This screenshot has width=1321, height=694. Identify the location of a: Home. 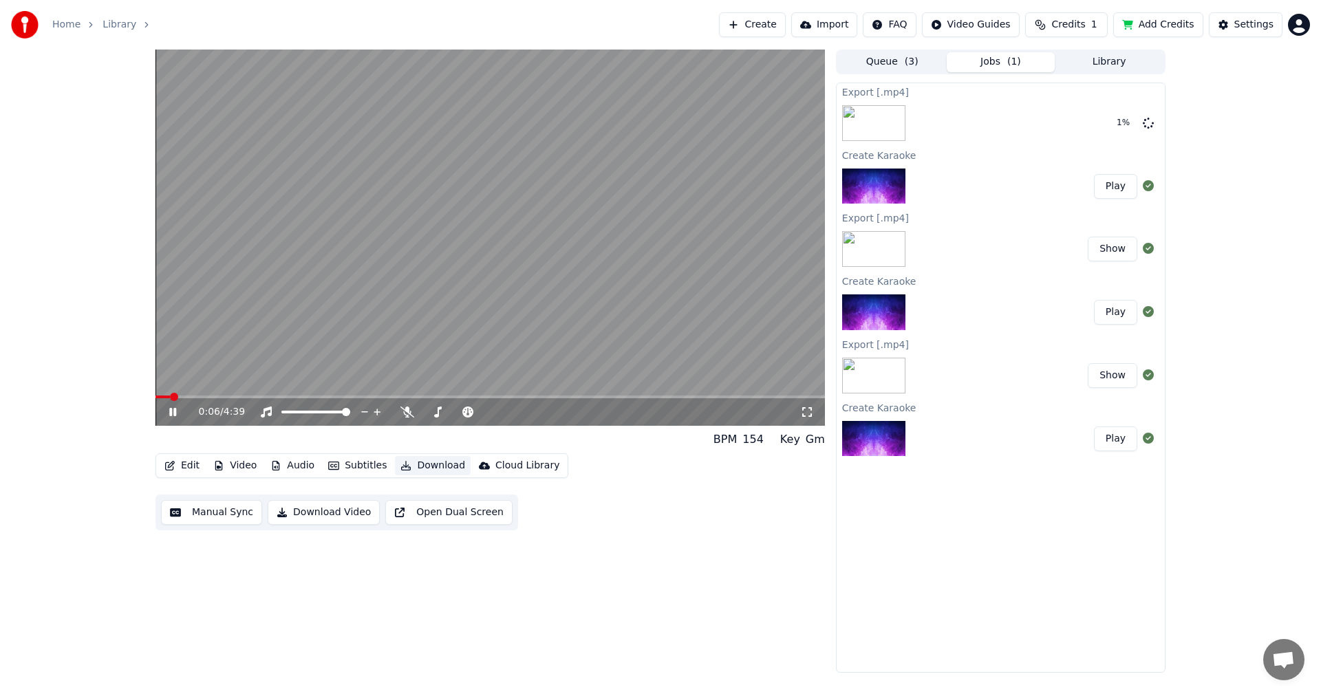
(66, 25).